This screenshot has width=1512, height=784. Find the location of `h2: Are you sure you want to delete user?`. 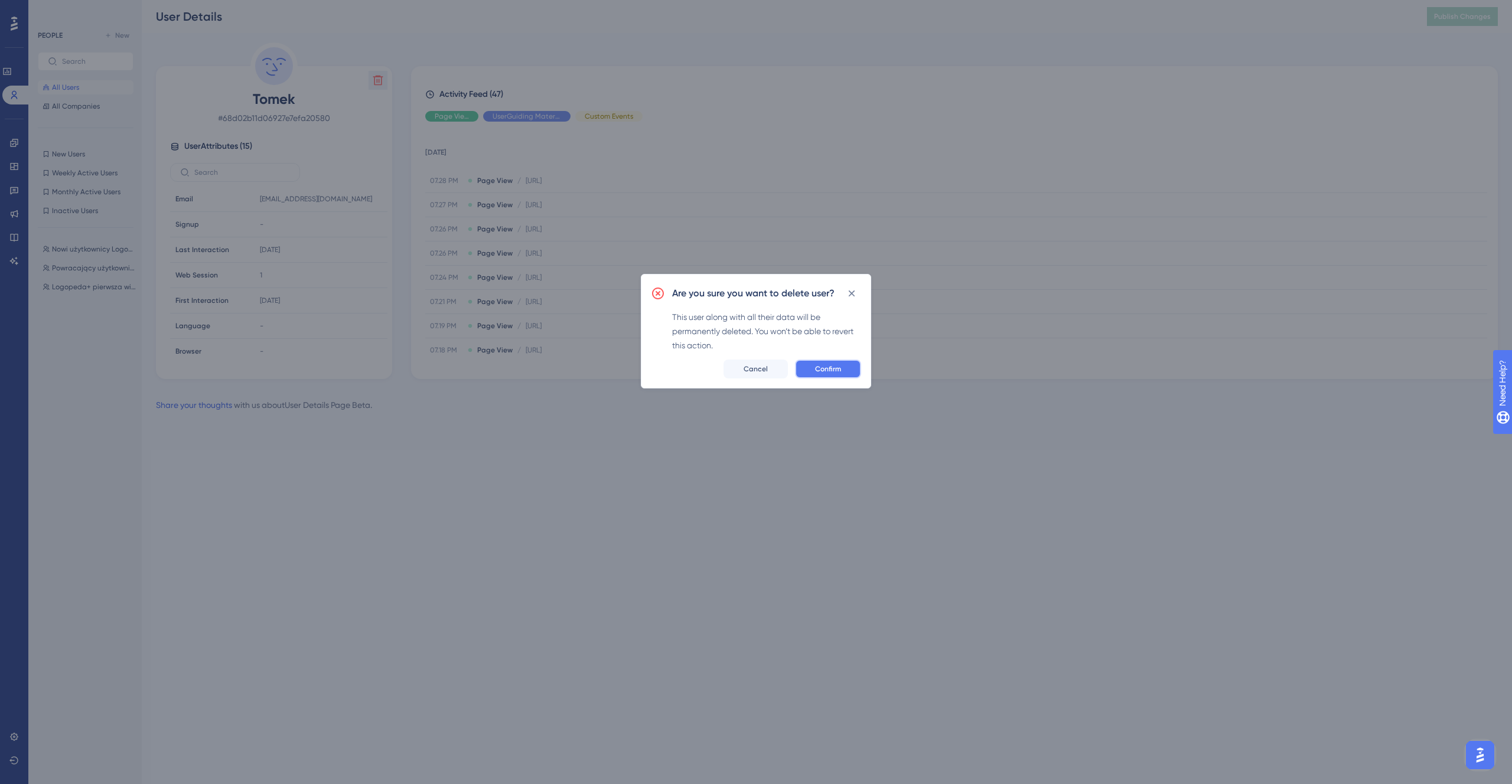

h2: Are you sure you want to delete user? is located at coordinates (753, 293).